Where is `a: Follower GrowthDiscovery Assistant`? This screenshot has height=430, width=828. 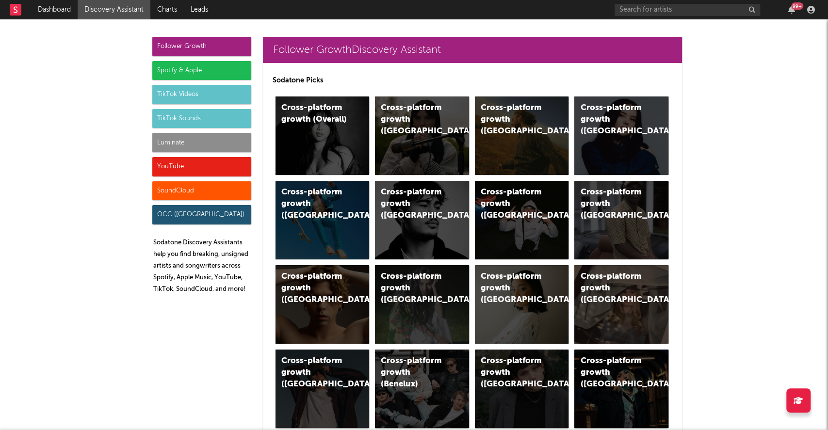
a: Follower GrowthDiscovery Assistant is located at coordinates (472, 50).